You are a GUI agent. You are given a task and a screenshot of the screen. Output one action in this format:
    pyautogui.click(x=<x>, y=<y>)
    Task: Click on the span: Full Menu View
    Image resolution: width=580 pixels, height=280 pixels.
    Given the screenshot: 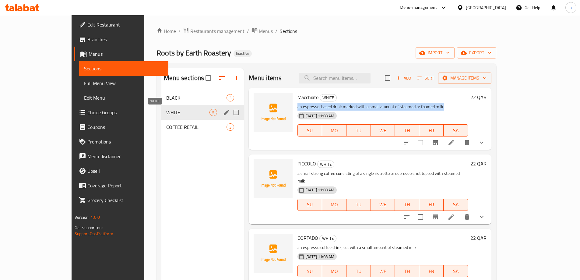 What is the action you would take?
    pyautogui.click(x=124, y=83)
    